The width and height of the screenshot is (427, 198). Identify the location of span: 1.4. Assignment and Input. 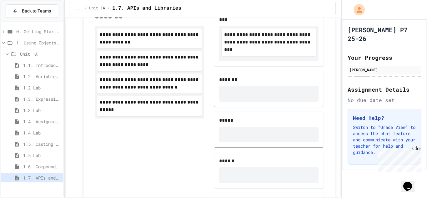
(42, 121).